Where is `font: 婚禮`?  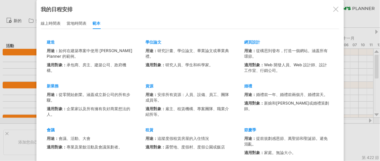 font: 婚禮 is located at coordinates (248, 86).